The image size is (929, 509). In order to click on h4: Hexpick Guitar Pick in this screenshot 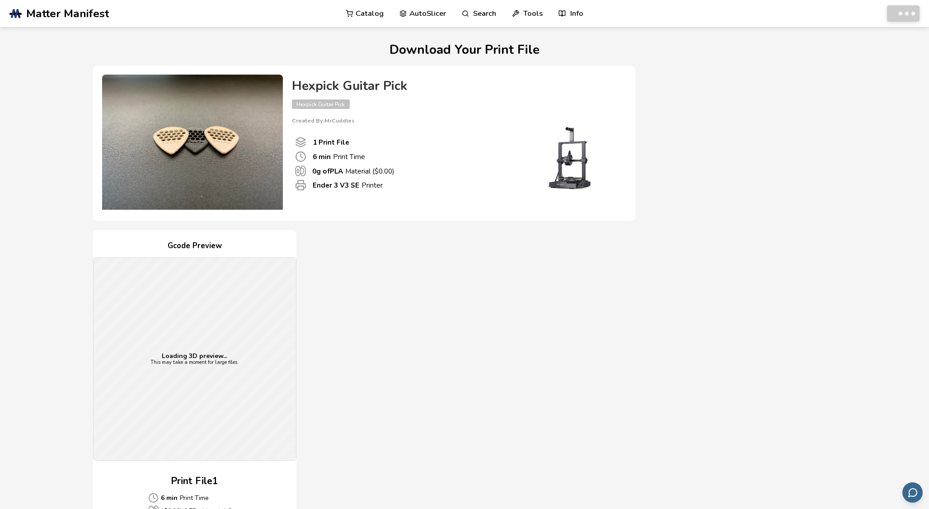, I will do `click(455, 86)`.